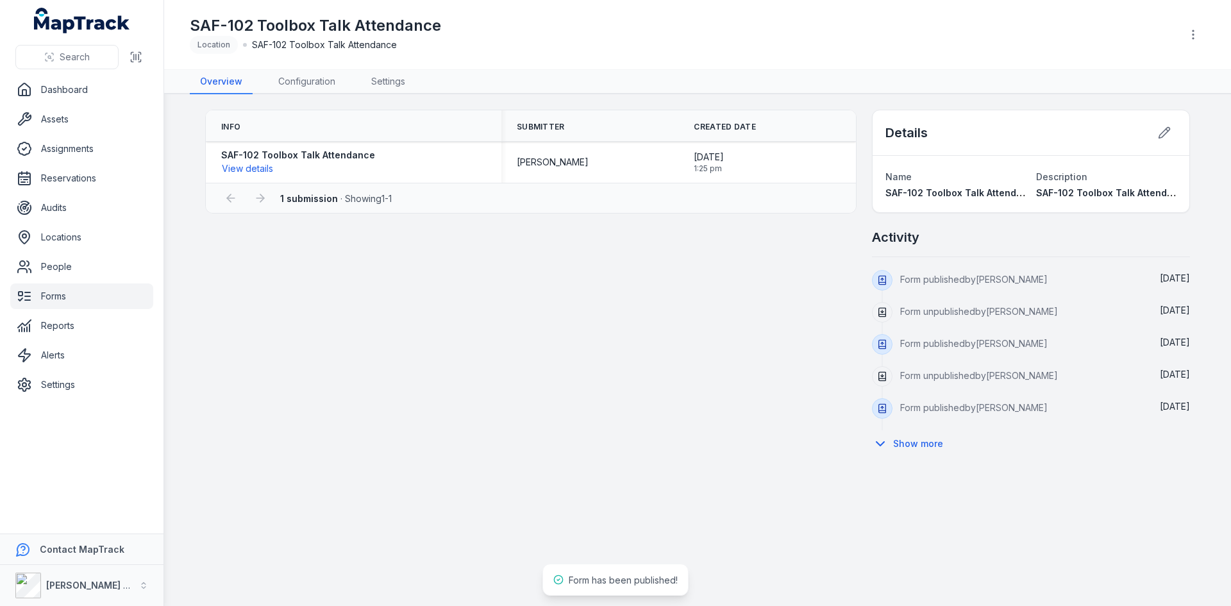  Describe the element at coordinates (316, 26) in the screenshot. I see `h1: SAF-102 Toolbox Talk Attendance` at that location.